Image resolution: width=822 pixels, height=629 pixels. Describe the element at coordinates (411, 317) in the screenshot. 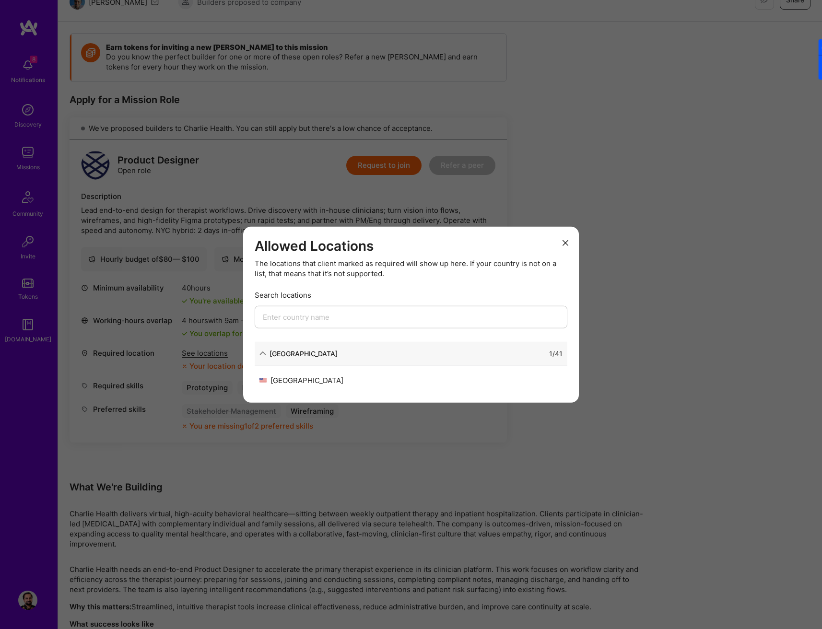

I see `input: Enter country name` at that location.